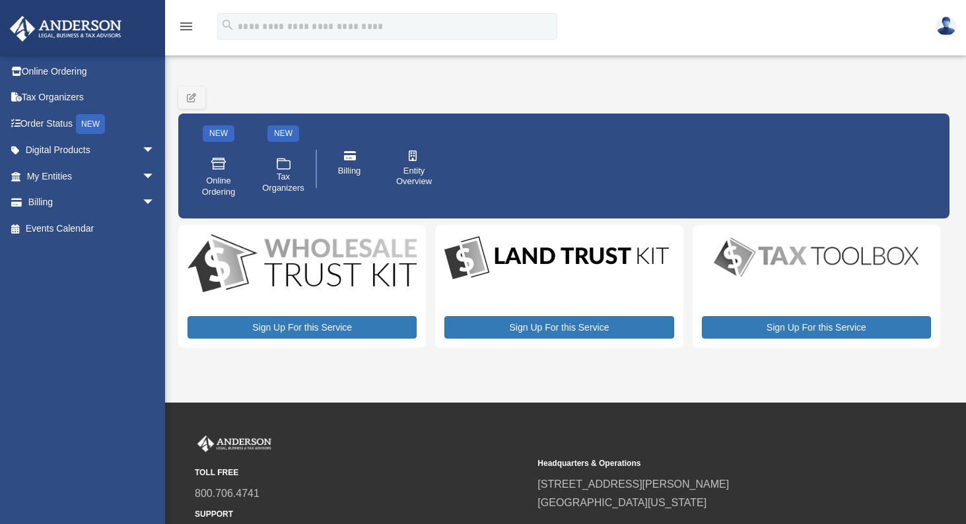 The image size is (966, 524). What do you see at coordinates (414, 169) in the screenshot?
I see `a: Entity Overview` at bounding box center [414, 169].